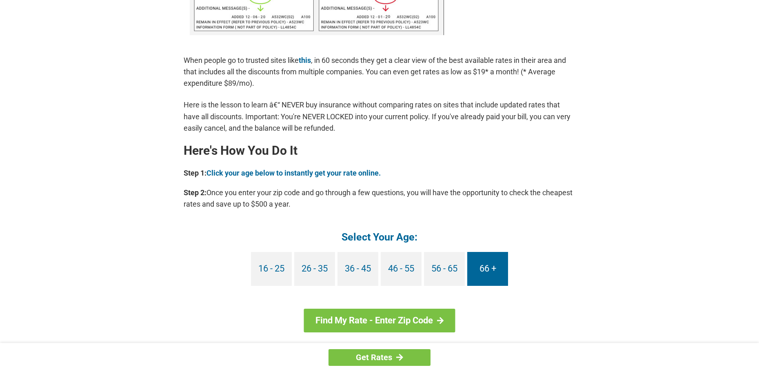  I want to click on a: 16 - 25, so click(271, 269).